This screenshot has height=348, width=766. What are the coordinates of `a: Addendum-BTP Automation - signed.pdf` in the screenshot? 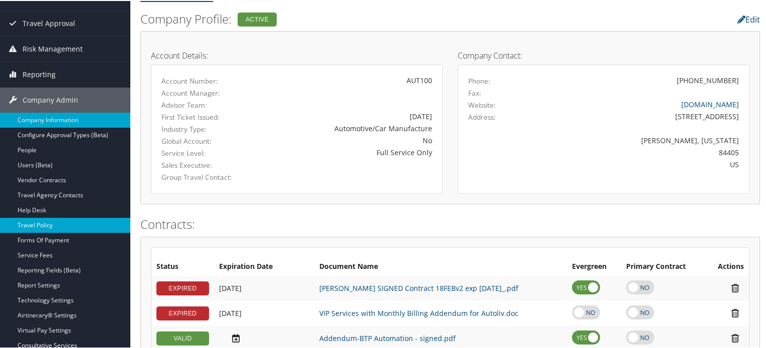 It's located at (387, 337).